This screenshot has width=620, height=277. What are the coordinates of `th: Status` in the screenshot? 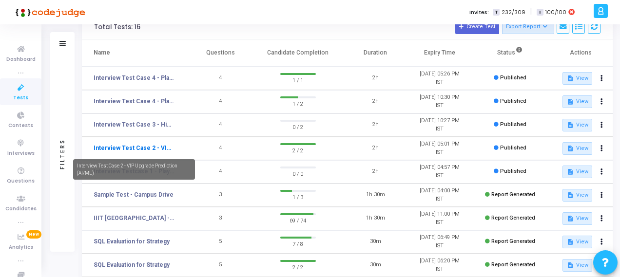 It's located at (510, 53).